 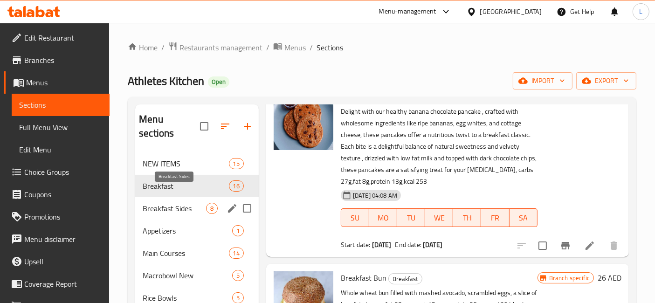 I want to click on span: Upsell, so click(x=63, y=261).